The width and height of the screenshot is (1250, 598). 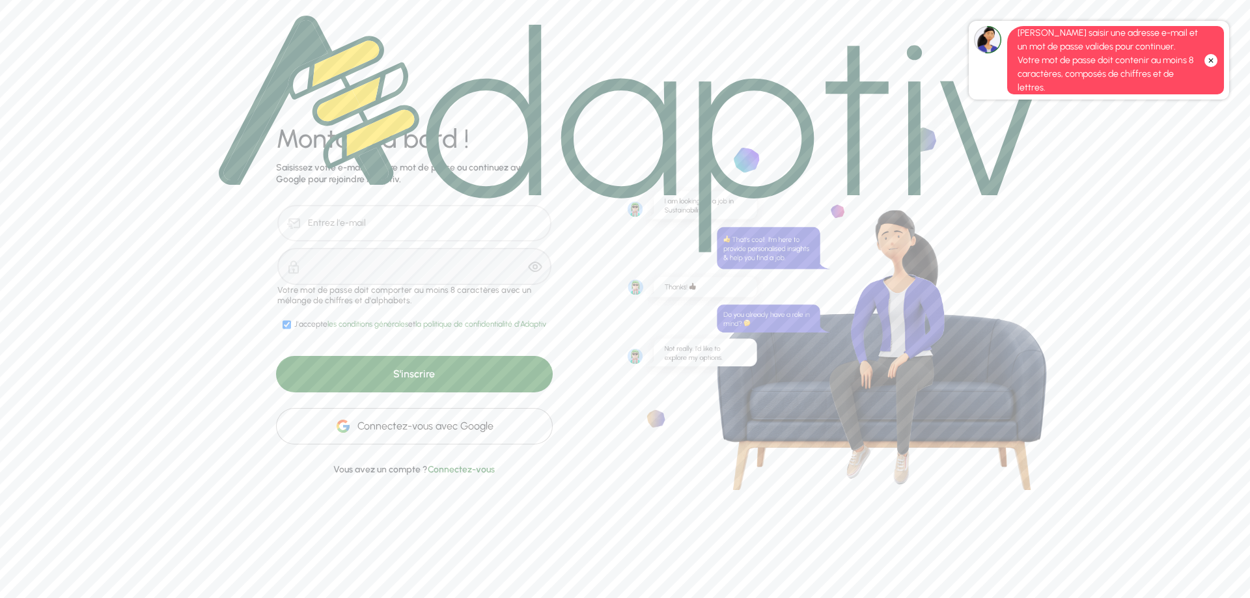 What do you see at coordinates (411, 324) in the screenshot?
I see `font: et` at bounding box center [411, 324].